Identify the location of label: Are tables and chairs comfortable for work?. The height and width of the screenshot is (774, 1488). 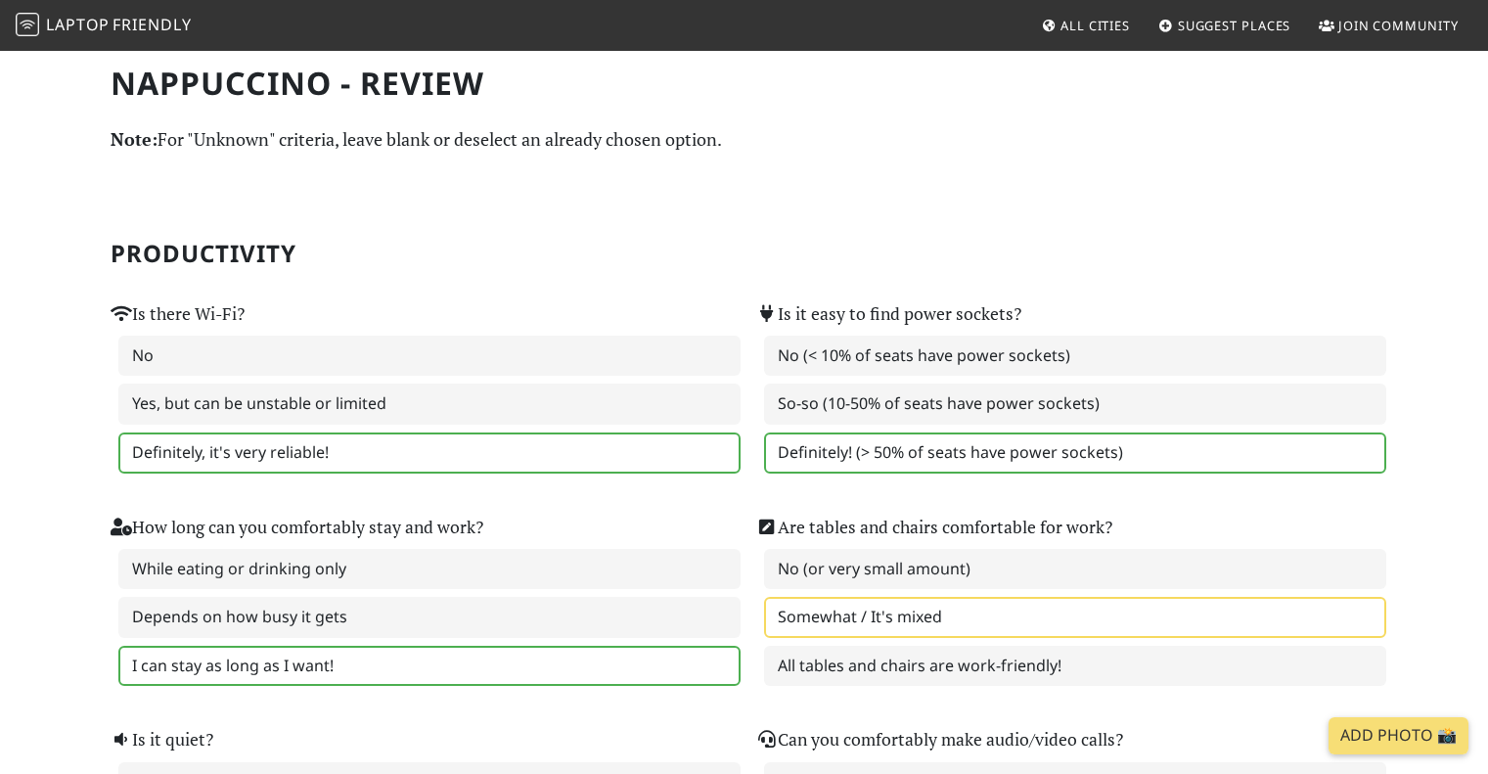
(934, 527).